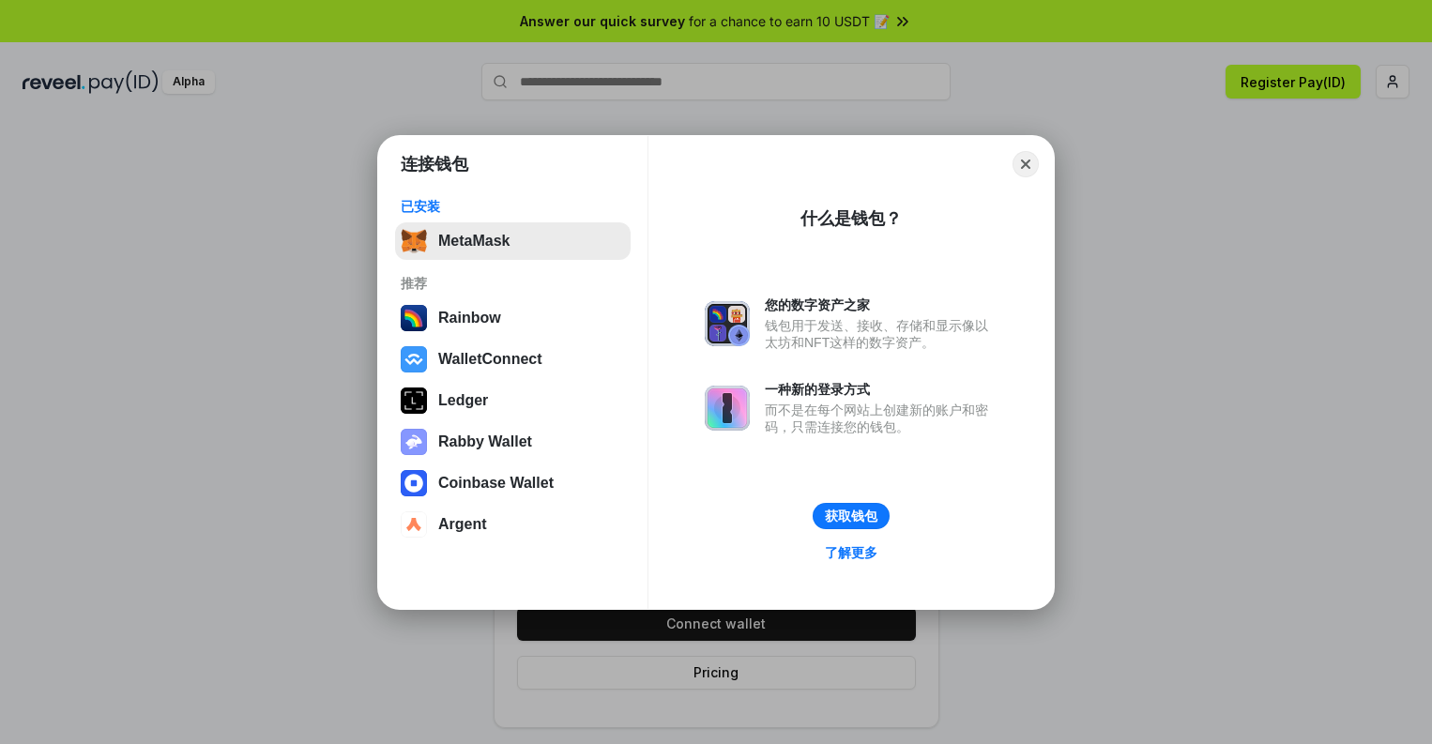 This screenshot has height=744, width=1432. What do you see at coordinates (851, 219) in the screenshot?
I see `div: 什么是钱包？` at bounding box center [851, 219].